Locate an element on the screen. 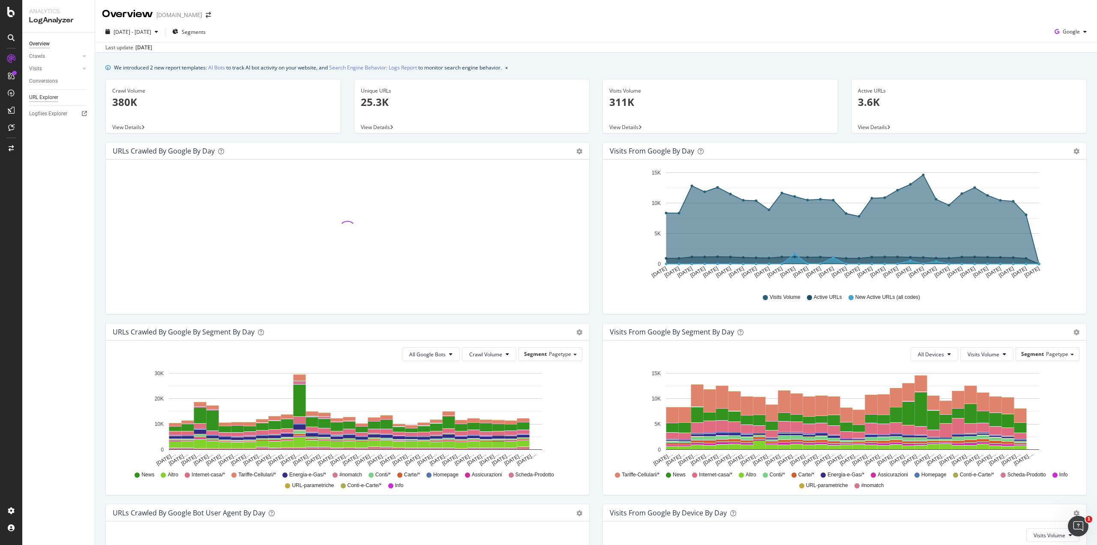 This screenshot has width=1097, height=545. div: Overview is located at coordinates (127, 14).